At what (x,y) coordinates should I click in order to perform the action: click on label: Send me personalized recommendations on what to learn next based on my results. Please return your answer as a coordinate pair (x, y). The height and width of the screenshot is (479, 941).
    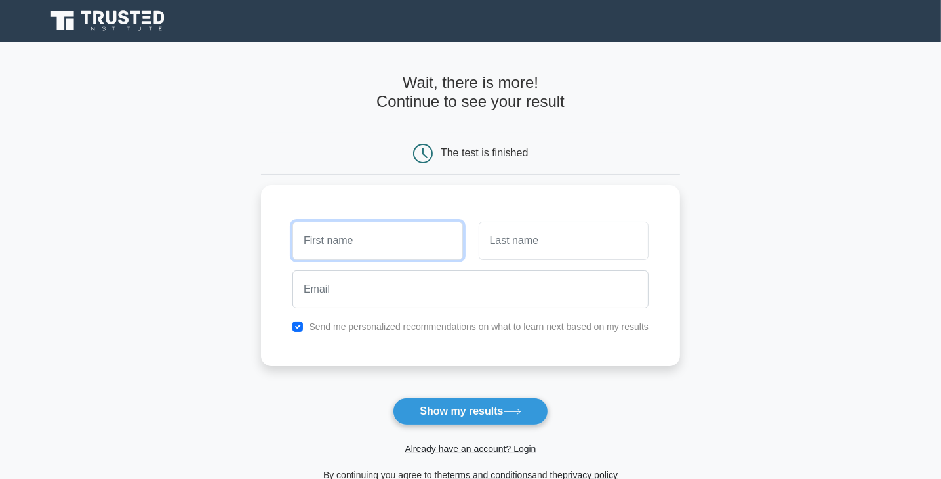
    Looking at the image, I should click on (479, 327).